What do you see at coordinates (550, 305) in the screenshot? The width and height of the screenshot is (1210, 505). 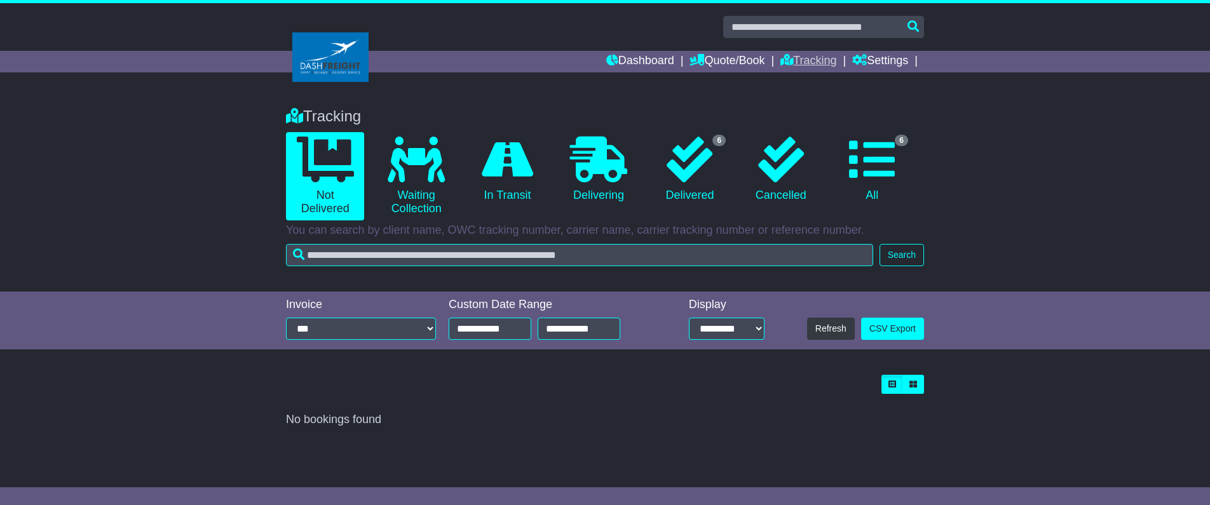 I see `div: Custom Date Range` at bounding box center [550, 305].